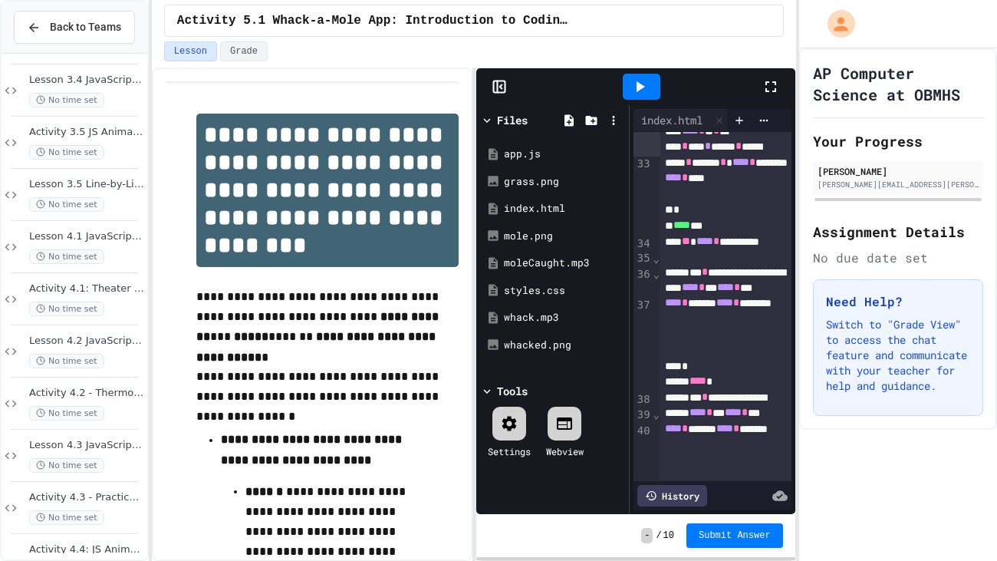  Describe the element at coordinates (672, 496) in the screenshot. I see `div: History` at that location.